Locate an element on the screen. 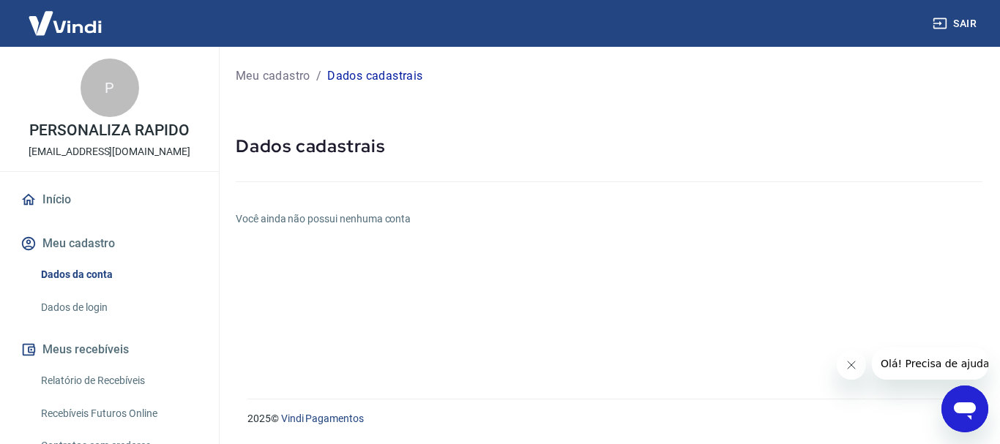  a: Vindi Pagamentos is located at coordinates (322, 419).